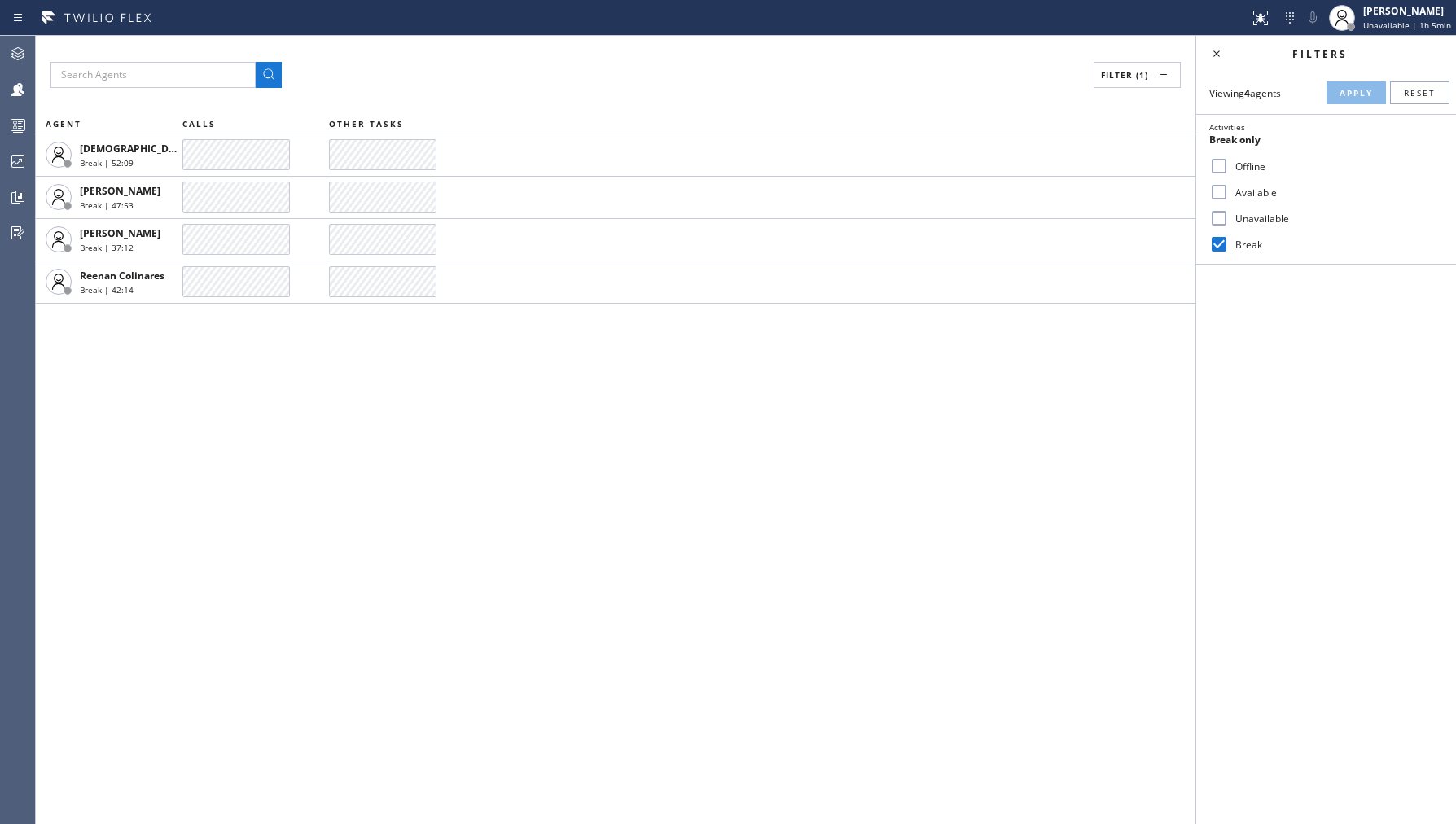 The width and height of the screenshot is (1456, 824). Describe the element at coordinates (1245, 93) in the screenshot. I see `span: Viewing agents` at that location.